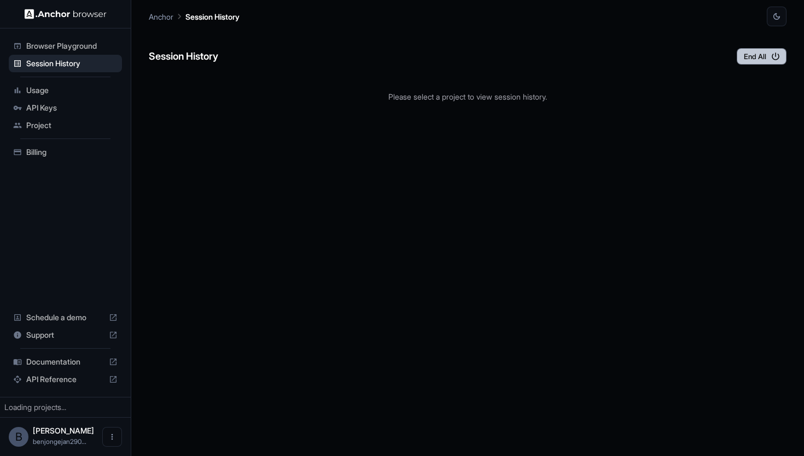 This screenshot has height=456, width=804. Describe the element at coordinates (65, 379) in the screenshot. I see `span: API Reference` at that location.